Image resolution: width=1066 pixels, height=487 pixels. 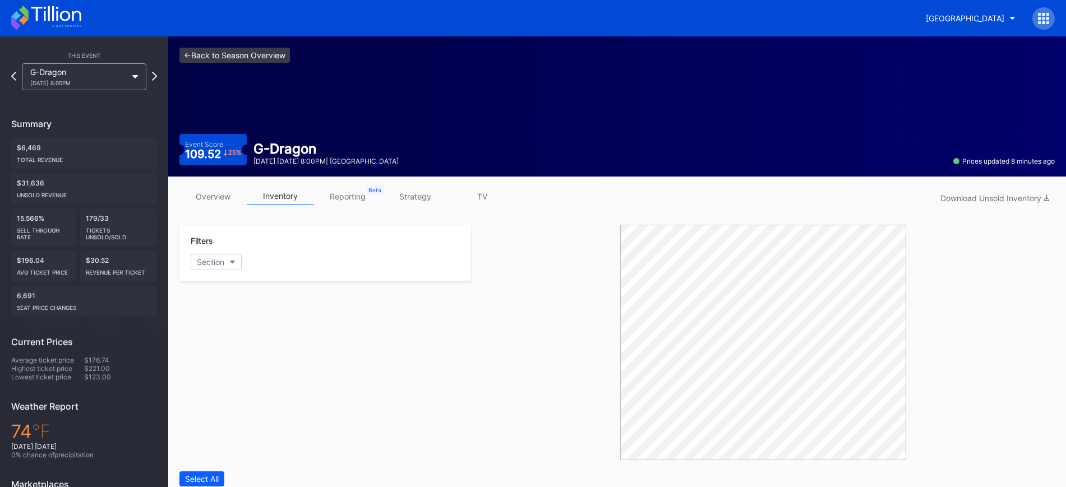 I want to click on div: $221.00, so click(x=121, y=369).